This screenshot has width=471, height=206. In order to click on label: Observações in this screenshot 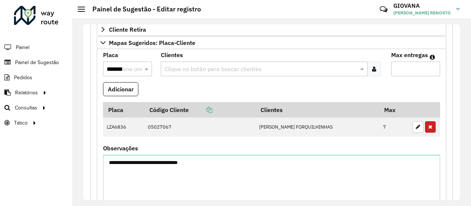, I will do `click(120, 148)`.